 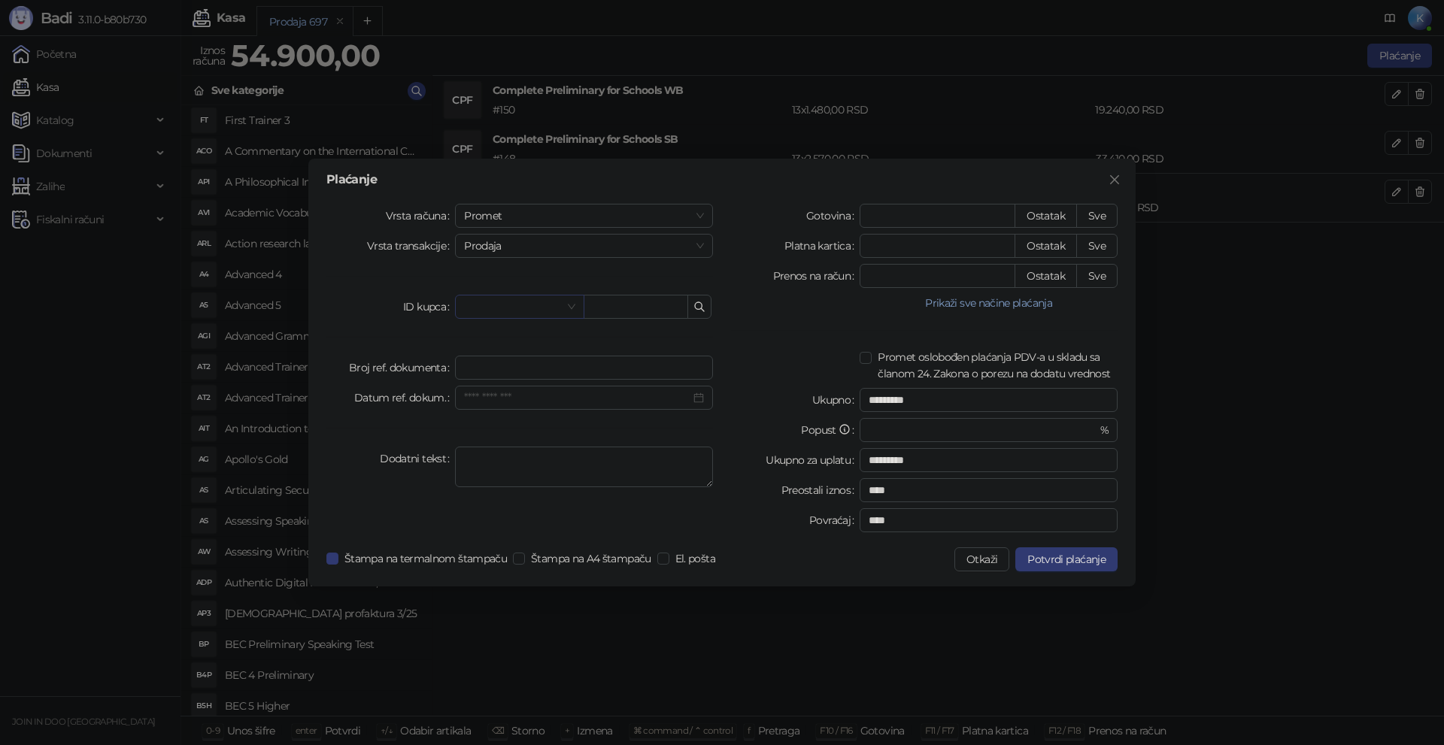 I want to click on span: Štampa na A4 štampaču, so click(x=591, y=559).